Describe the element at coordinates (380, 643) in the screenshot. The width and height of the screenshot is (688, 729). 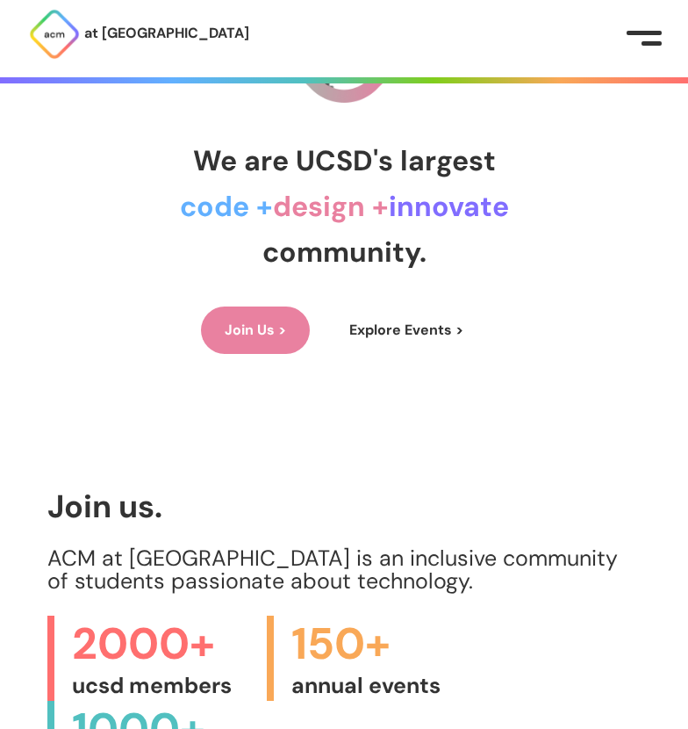
I see `span: 150+` at that location.